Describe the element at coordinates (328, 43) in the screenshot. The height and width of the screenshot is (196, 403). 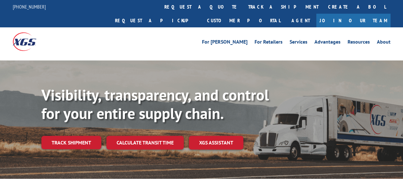
I see `a: Advantages` at that location.